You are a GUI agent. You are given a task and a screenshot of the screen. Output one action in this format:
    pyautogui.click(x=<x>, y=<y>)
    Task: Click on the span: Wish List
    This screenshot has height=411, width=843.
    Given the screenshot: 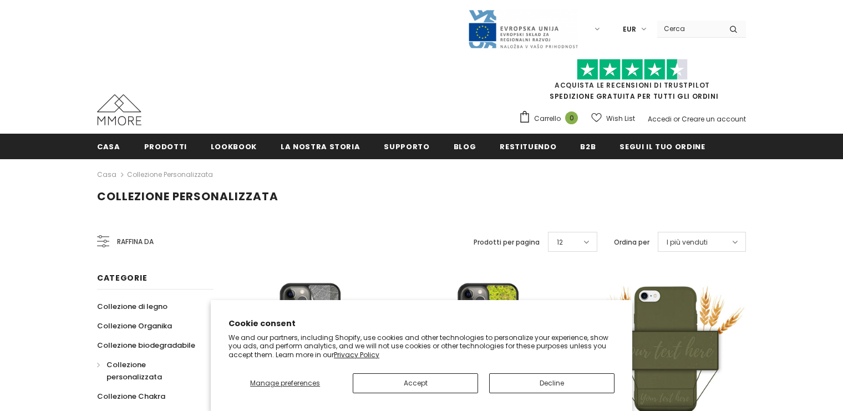 What is the action you would take?
    pyautogui.click(x=621, y=119)
    